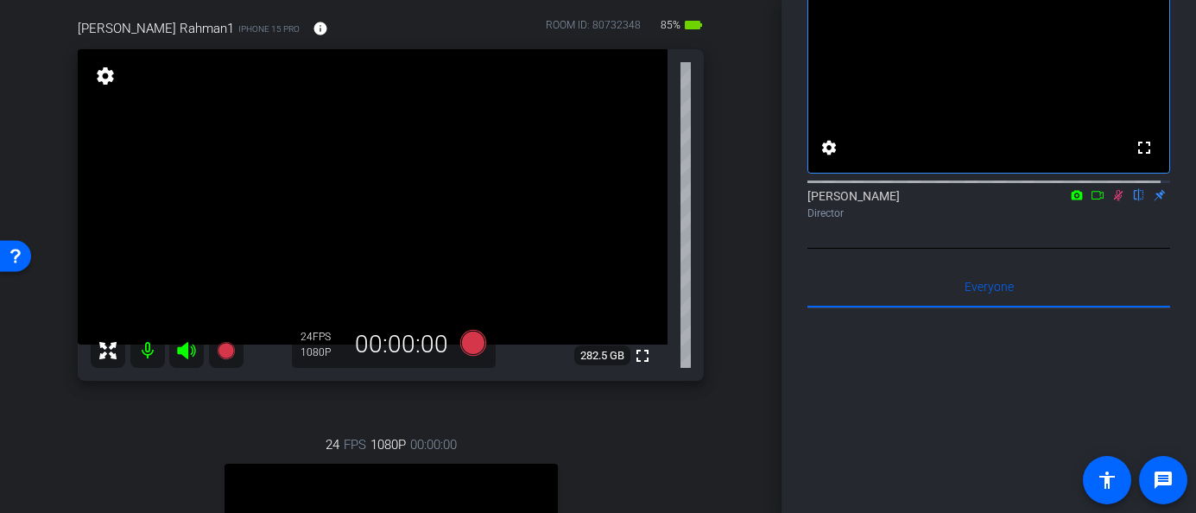  Describe the element at coordinates (670, 25) in the screenshot. I see `span: 85%` at that location.